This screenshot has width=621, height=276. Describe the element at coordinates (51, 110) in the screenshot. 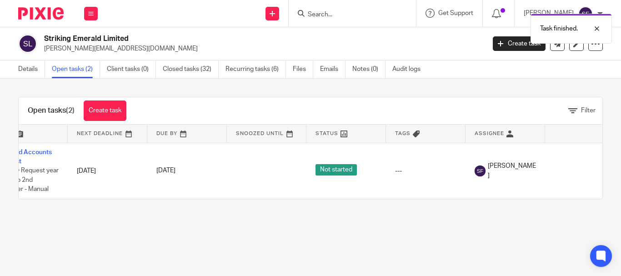

I see `h1: Open tasks` at that location.